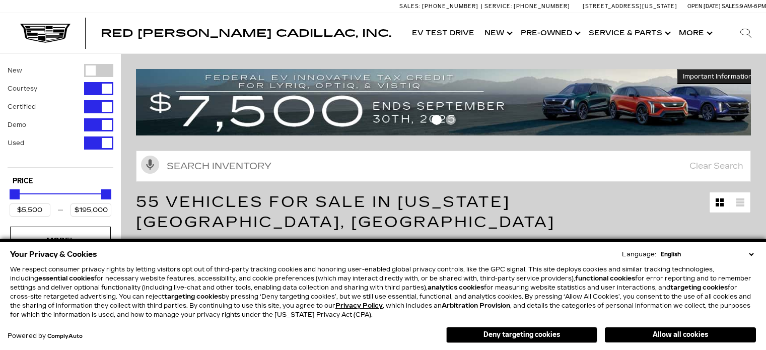 The height and width of the screenshot is (350, 766). I want to click on div: Language:, so click(639, 254).